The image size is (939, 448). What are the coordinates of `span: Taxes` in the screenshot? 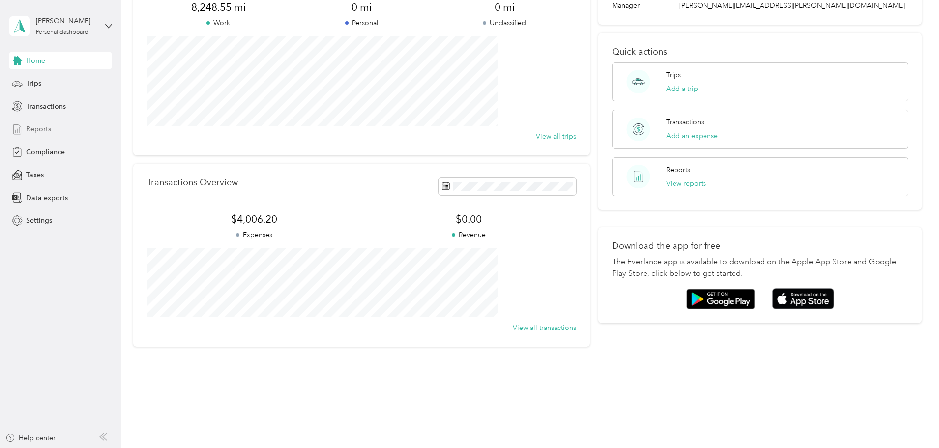 It's located at (35, 174).